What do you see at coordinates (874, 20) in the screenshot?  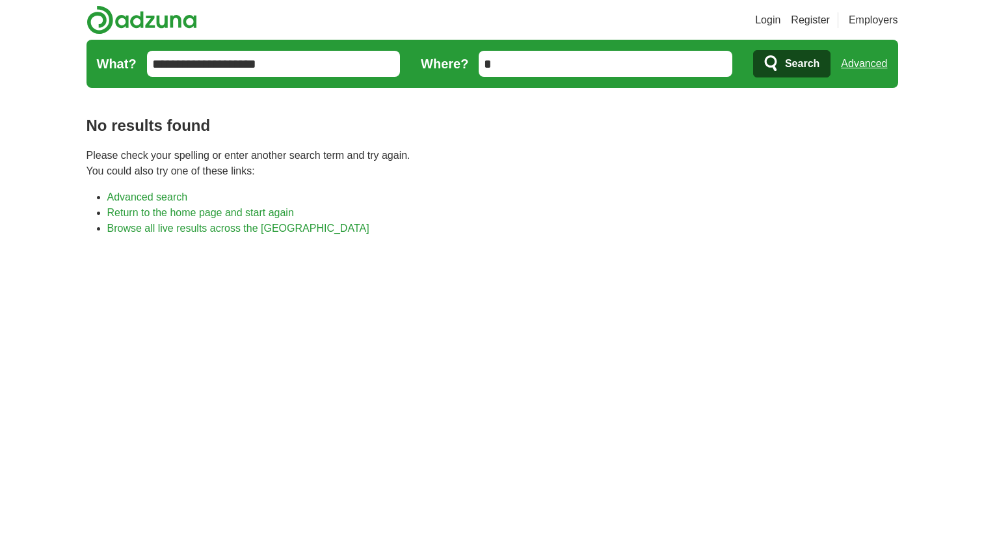 I see `a: Employers` at bounding box center [874, 20].